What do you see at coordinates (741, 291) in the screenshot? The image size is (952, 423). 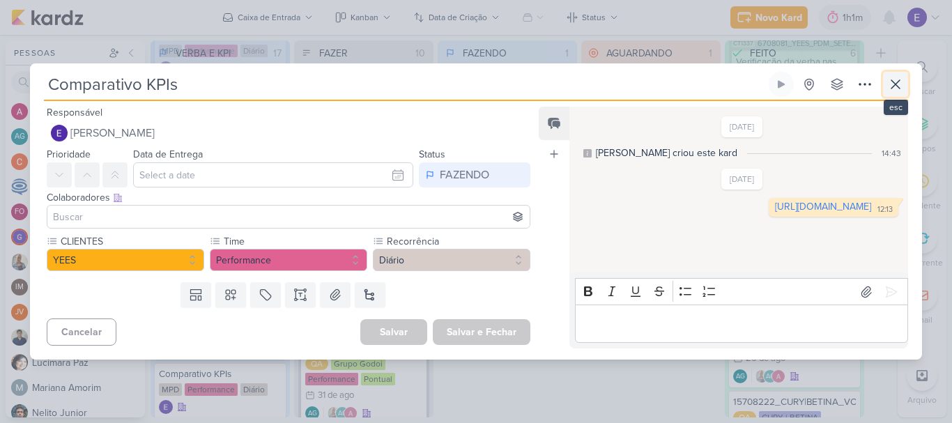 I see `div: Editor toolbar` at bounding box center [741, 291].